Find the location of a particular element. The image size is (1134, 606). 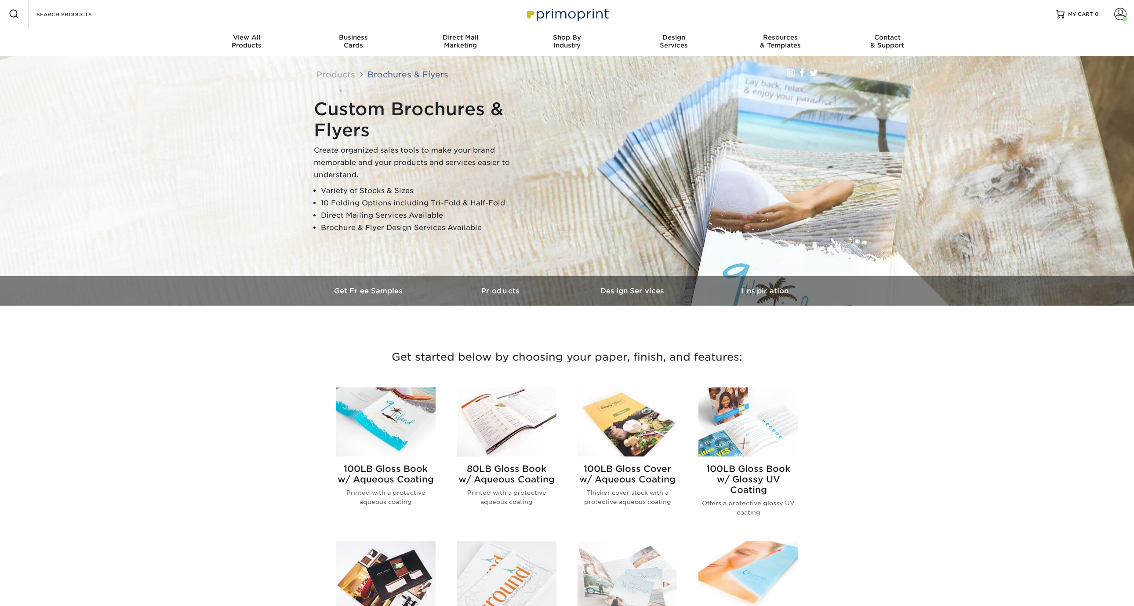

h2: 100LB Gloss Book w/ Glossy UV Coating is located at coordinates (748, 479).